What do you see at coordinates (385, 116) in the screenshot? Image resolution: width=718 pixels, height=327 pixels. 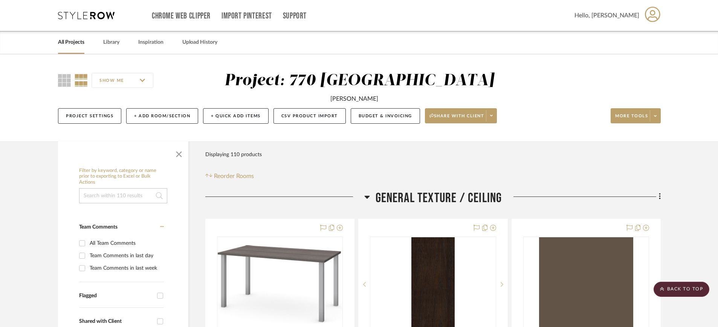 I see `button: Budget & Invoicing` at bounding box center [385, 116].